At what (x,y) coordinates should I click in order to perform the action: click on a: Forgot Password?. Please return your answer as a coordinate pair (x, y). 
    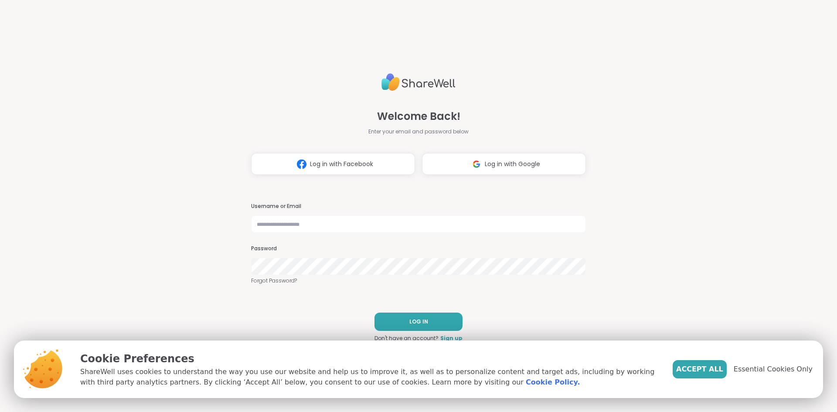
    Looking at the image, I should click on (419, 281).